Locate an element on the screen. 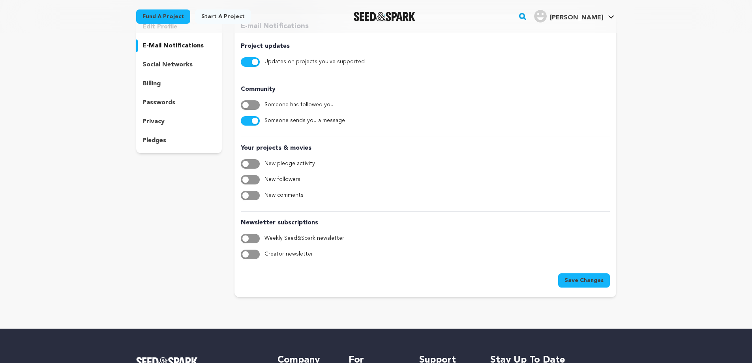 Image resolution: width=752 pixels, height=363 pixels. p: Newsletter subscriptions is located at coordinates (425, 223).